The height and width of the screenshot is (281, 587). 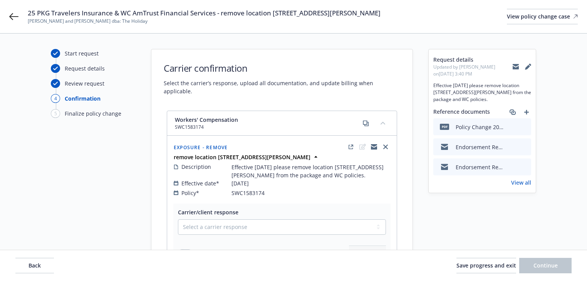 I want to click on div: Workers' CompensationSWC1583174copycollapse content, so click(x=282, y=123).